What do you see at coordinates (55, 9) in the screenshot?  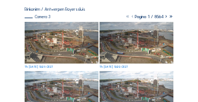 I see `div: Rinkoniën / Antwerpen Royerssluis` at bounding box center [55, 9].